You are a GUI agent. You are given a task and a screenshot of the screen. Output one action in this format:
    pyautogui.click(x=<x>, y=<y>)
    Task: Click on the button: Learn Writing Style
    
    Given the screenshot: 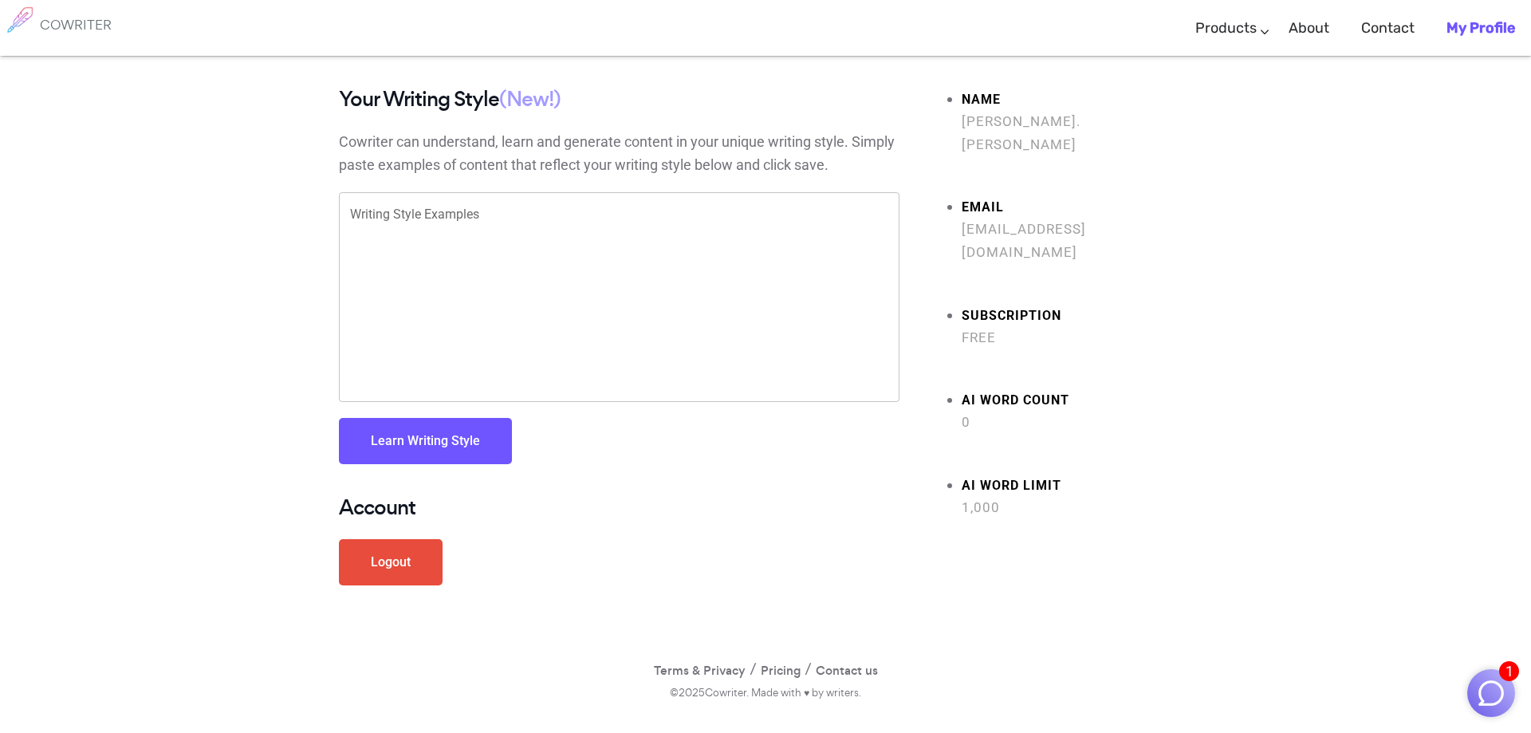 What is the action you would take?
    pyautogui.click(x=425, y=441)
    